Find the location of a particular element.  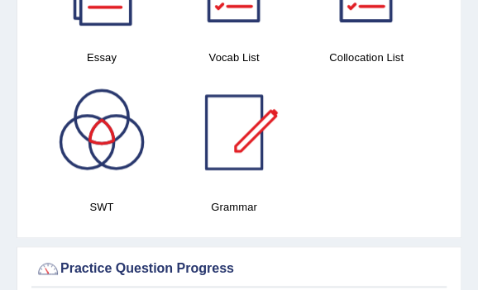

h4: SWT is located at coordinates (102, 207).